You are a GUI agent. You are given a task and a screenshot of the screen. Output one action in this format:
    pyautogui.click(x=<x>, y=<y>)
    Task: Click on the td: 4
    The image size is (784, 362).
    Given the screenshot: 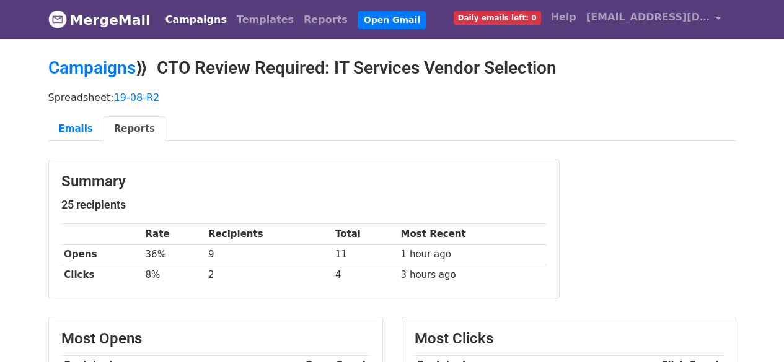 What is the action you would take?
    pyautogui.click(x=365, y=275)
    